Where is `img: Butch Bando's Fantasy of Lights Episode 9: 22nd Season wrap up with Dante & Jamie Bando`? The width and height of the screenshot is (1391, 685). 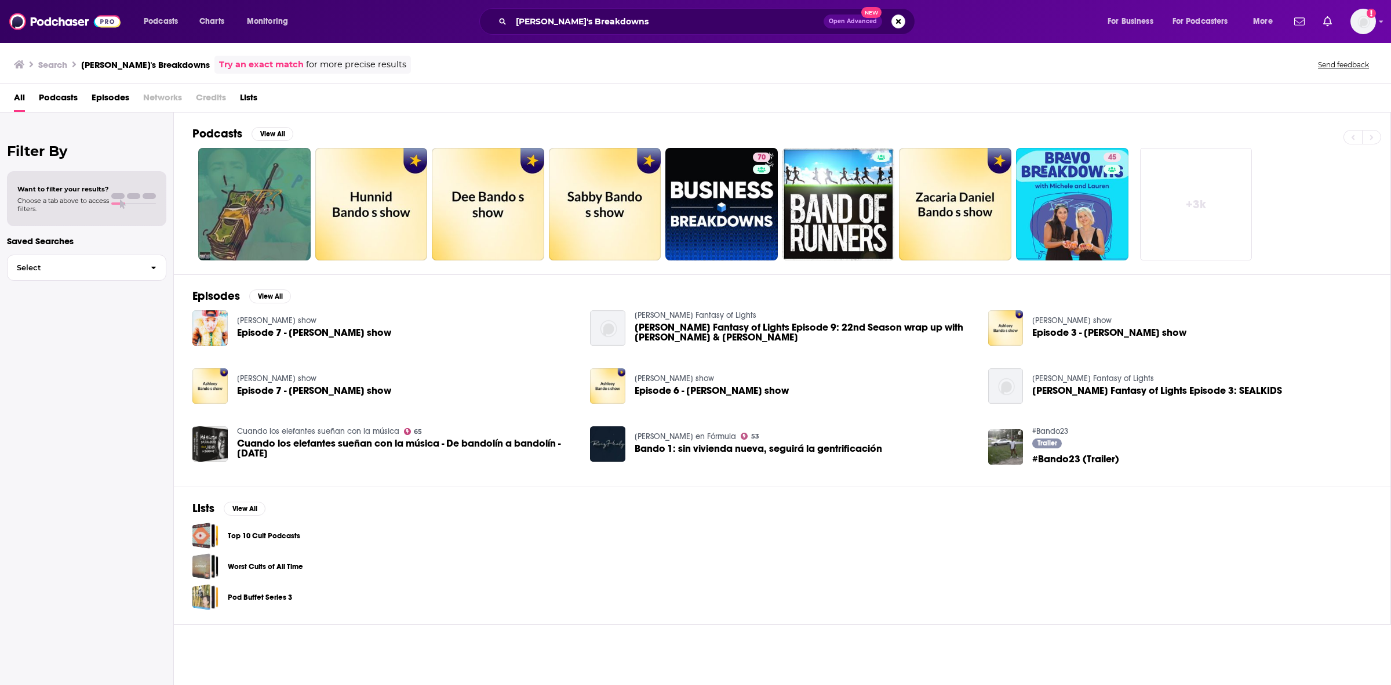
img: Butch Bando's Fantasy of Lights Episode 9: 22nd Season wrap up with Dante & Jamie Bando is located at coordinates (607, 328).